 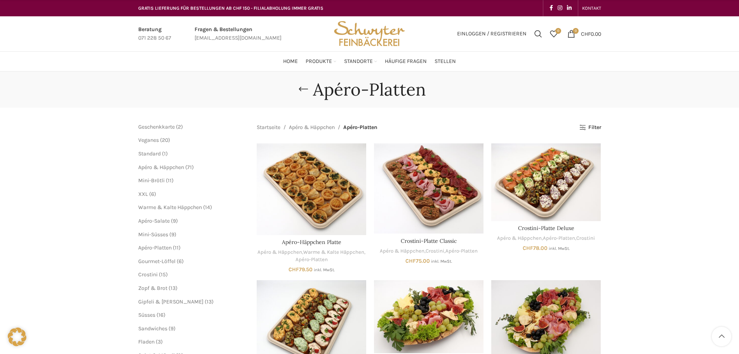 What do you see at coordinates (324, 269) in the screenshot?
I see `small: inkl. MwSt.` at bounding box center [324, 269].